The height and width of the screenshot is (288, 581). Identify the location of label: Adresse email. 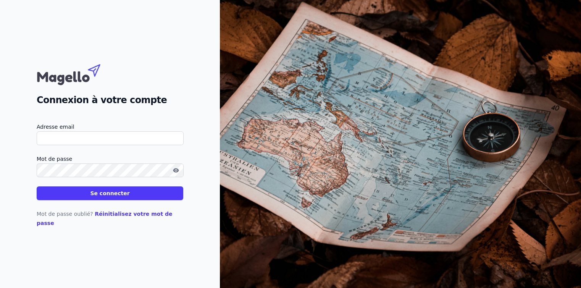
(110, 127).